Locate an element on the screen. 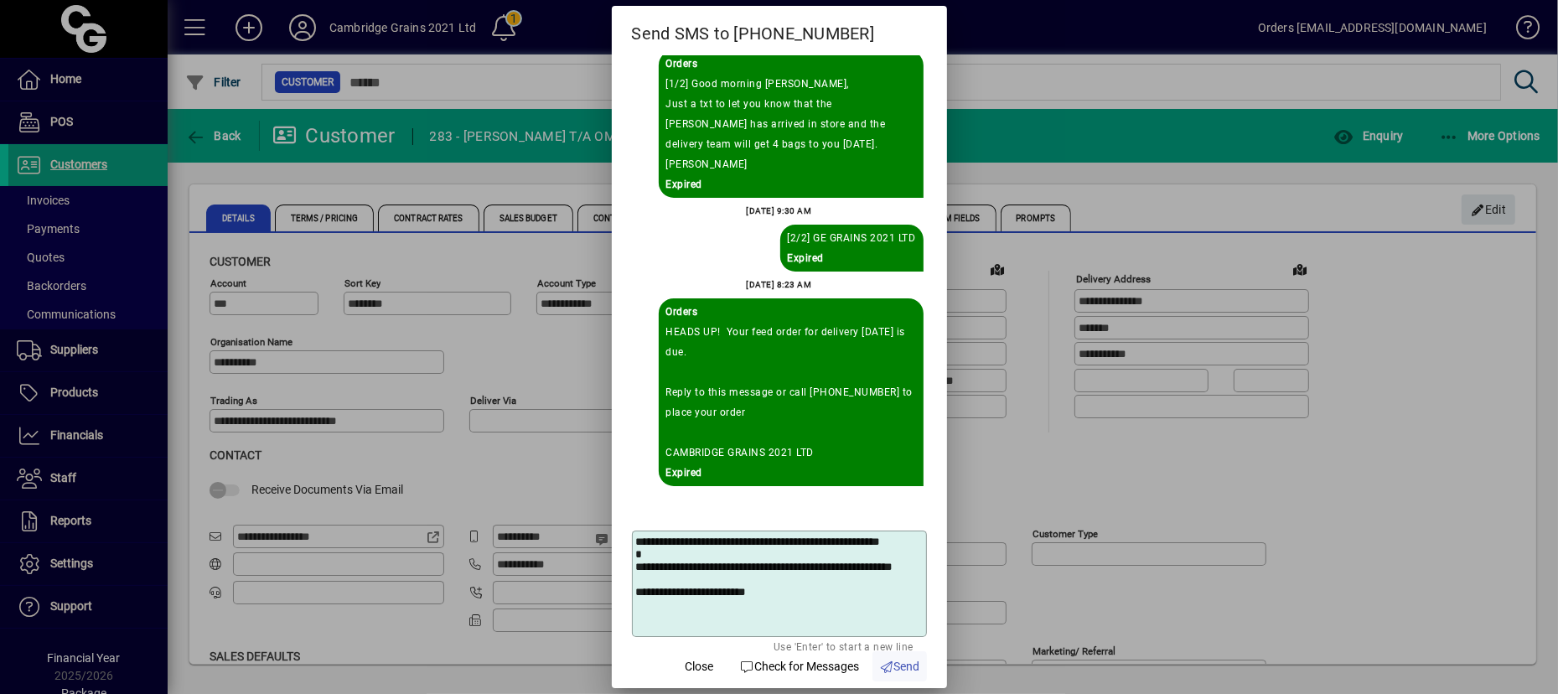 This screenshot has height=694, width=1558. span: Send is located at coordinates (899, 666).